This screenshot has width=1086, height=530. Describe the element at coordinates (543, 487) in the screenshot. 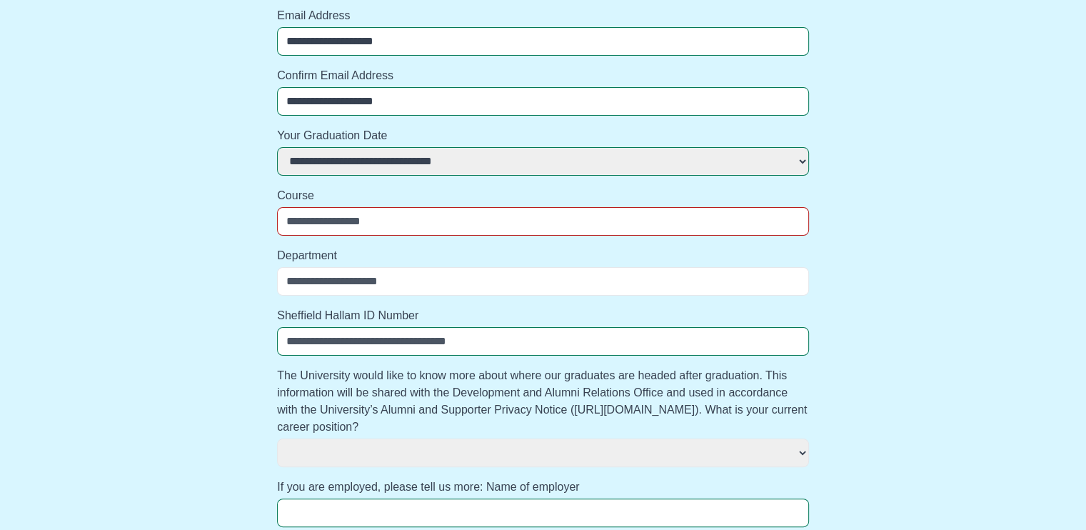

I see `label: If you are employed, please tell us more: Name of employer` at that location.